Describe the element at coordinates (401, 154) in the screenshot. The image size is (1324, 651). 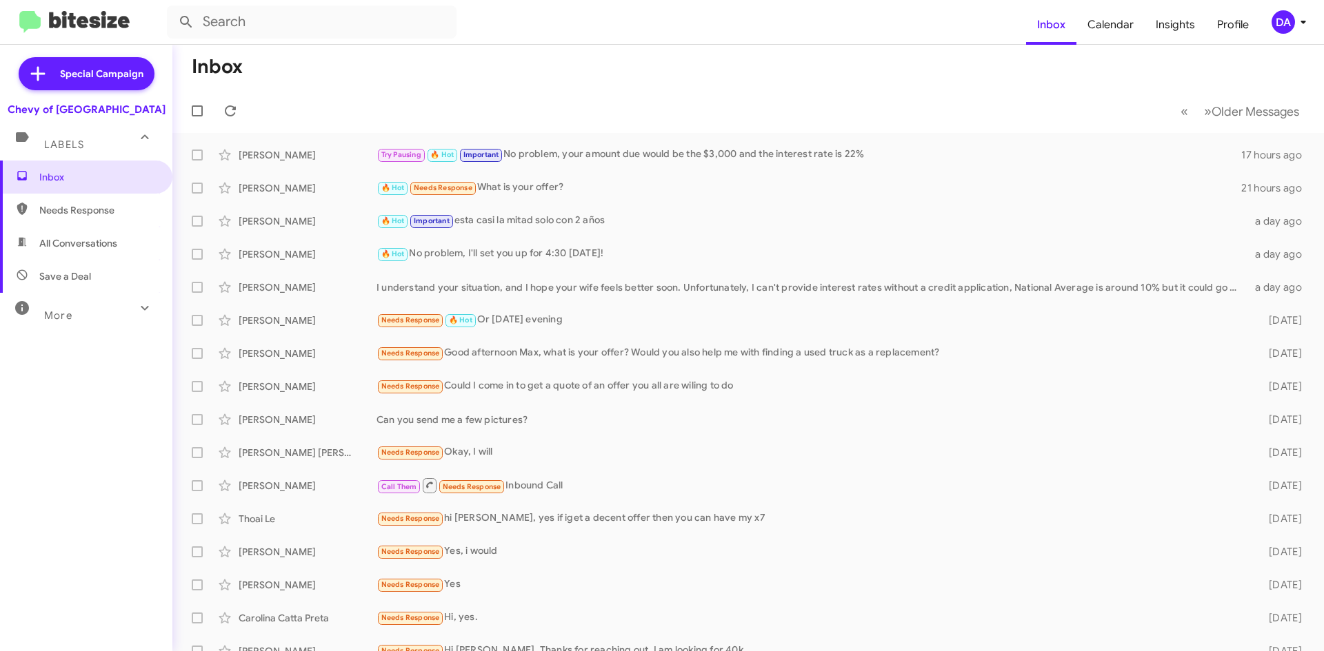
I see `span: Try Pausing` at that location.